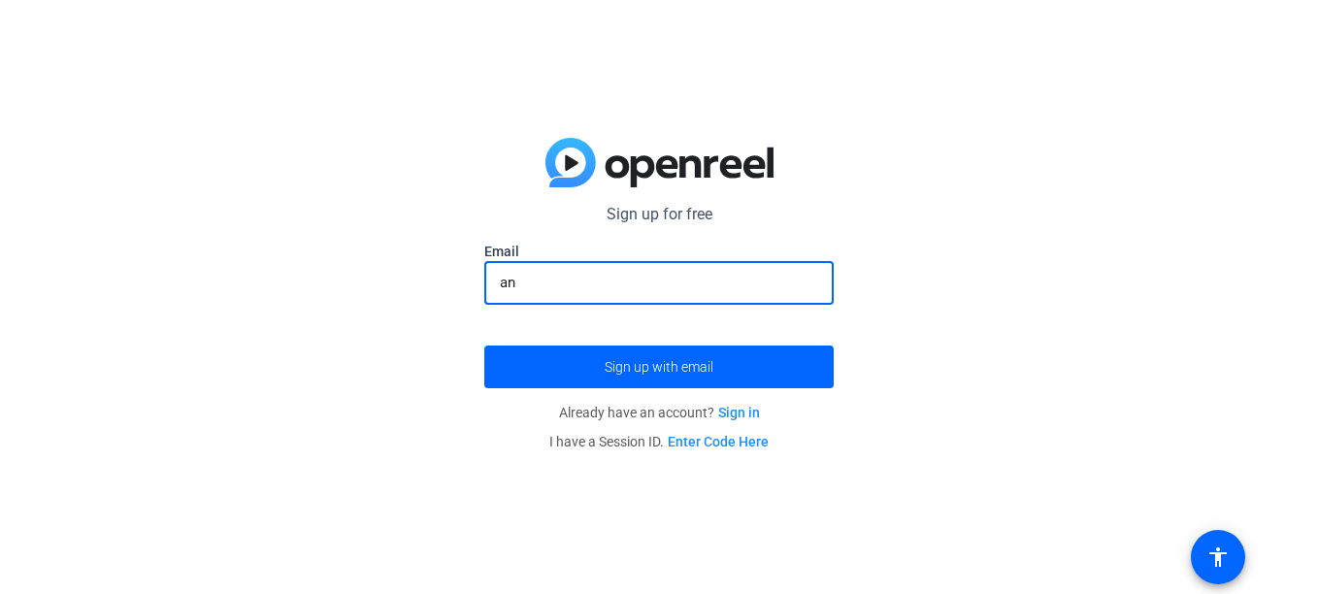  I want to click on input: Enter Email Address, so click(659, 282).